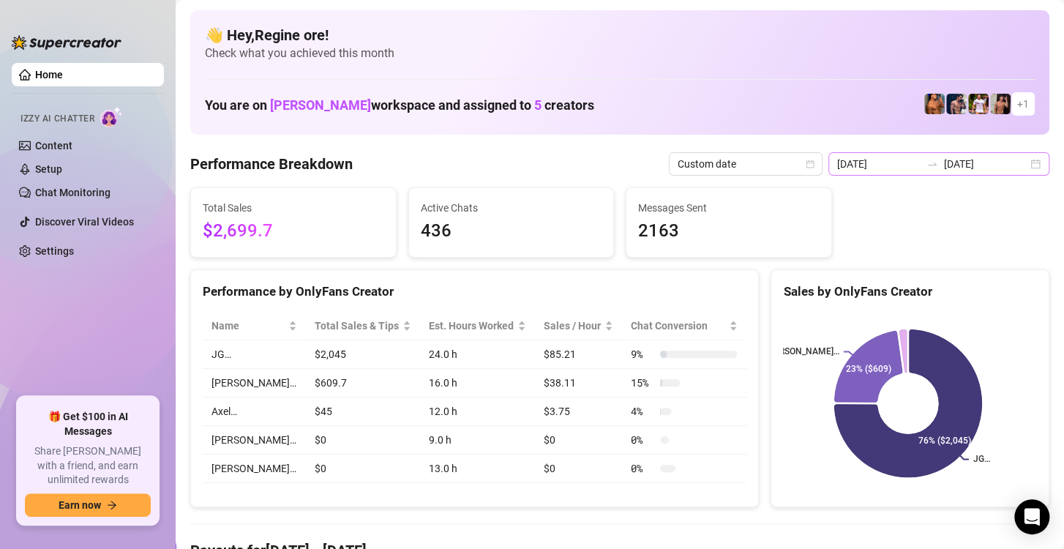 Image resolution: width=1064 pixels, height=549 pixels. What do you see at coordinates (363, 411) in the screenshot?
I see `td: $45` at bounding box center [363, 411].